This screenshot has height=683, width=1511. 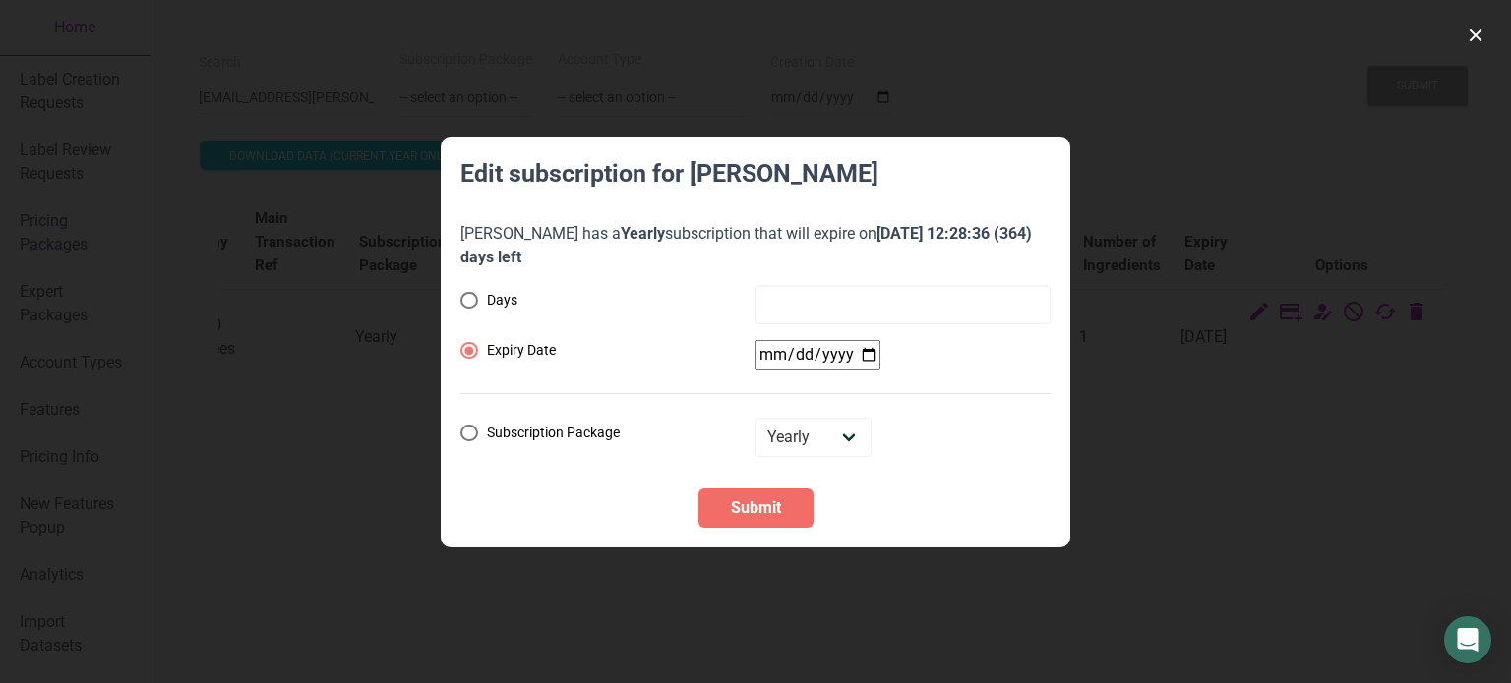 What do you see at coordinates (817, 355) in the screenshot?
I see `input: Select an expiry date` at bounding box center [817, 355].